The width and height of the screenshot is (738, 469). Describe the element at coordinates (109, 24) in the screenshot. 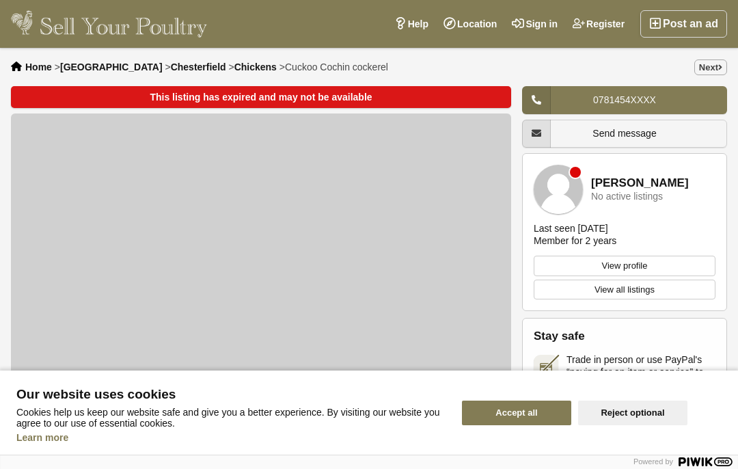

I see `img: Sell Your Poultry` at that location.